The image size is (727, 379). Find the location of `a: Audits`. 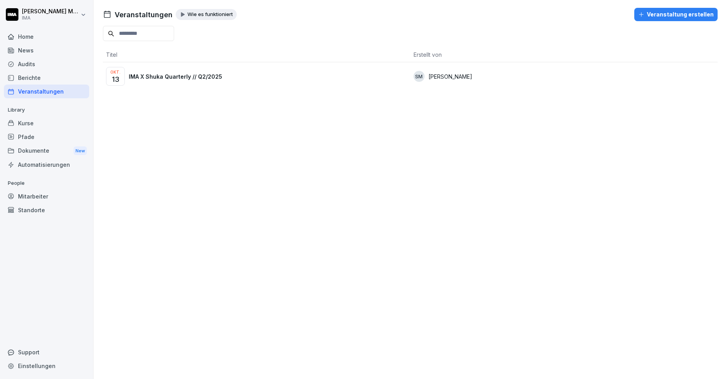

a: Audits is located at coordinates (47, 64).